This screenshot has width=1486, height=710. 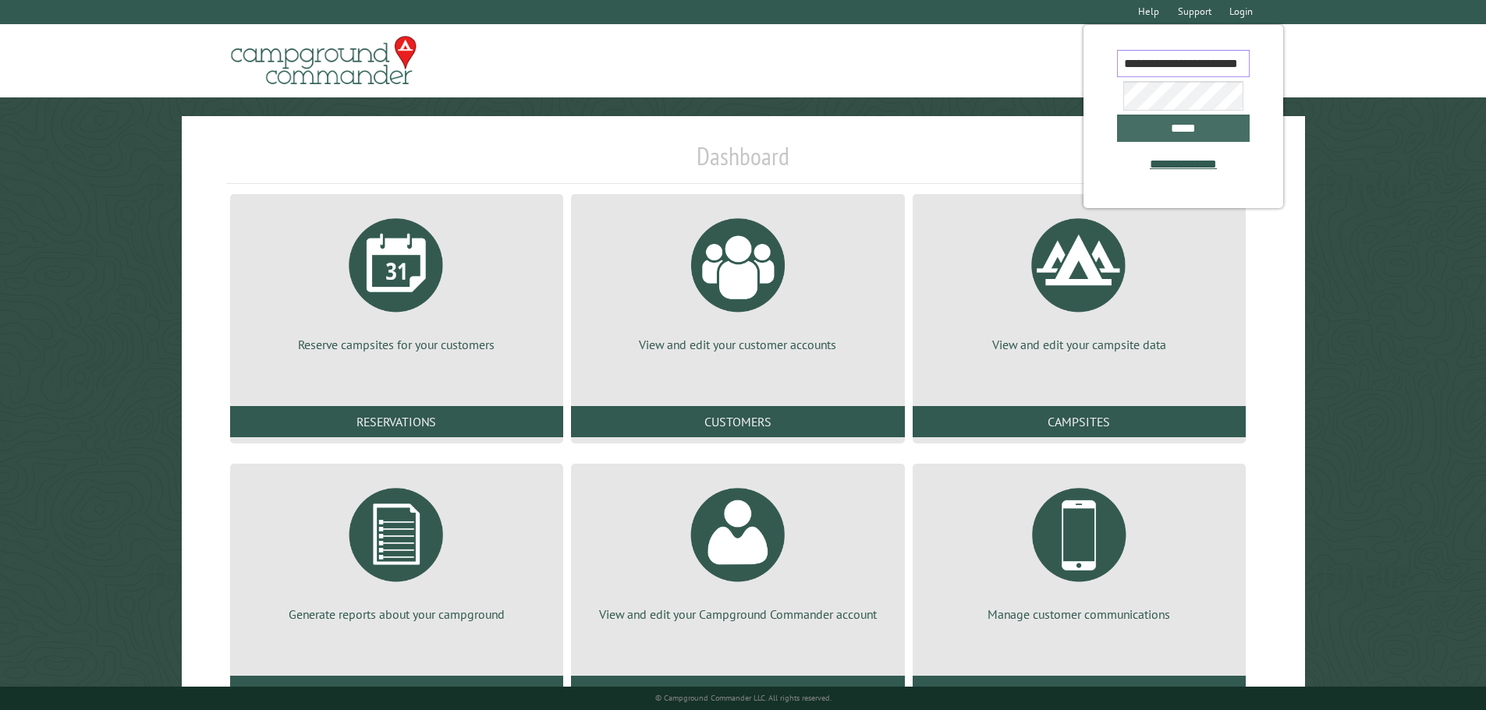 What do you see at coordinates (737, 692) in the screenshot?
I see `a: Account` at bounding box center [737, 692].